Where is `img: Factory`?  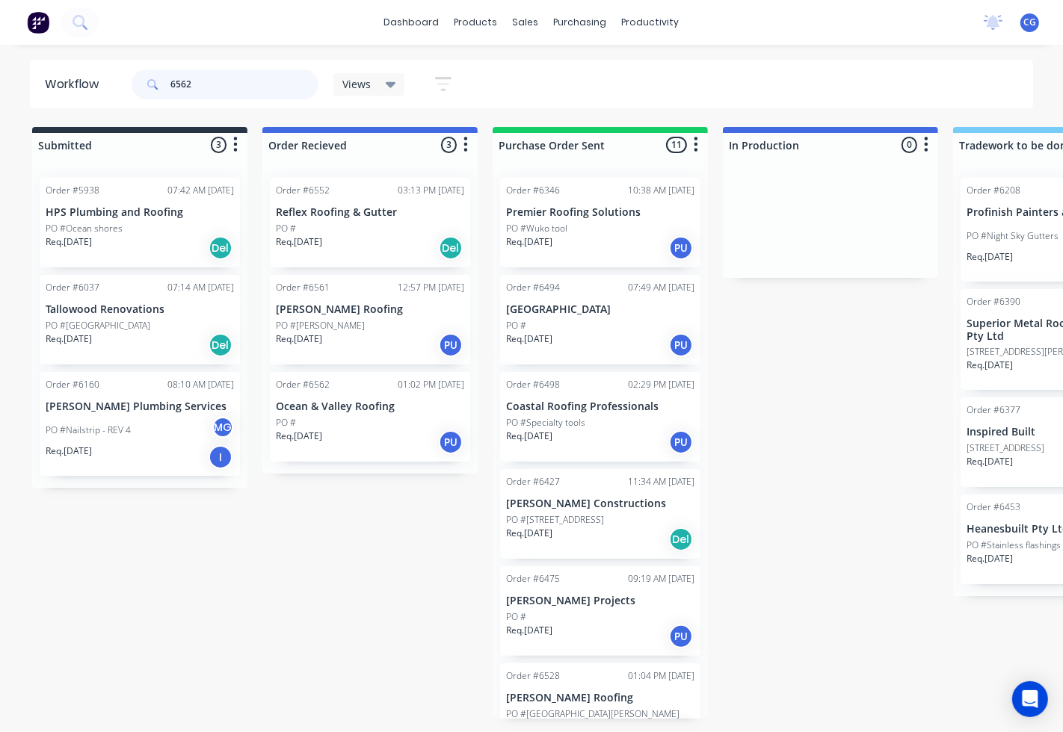
img: Factory is located at coordinates (38, 22).